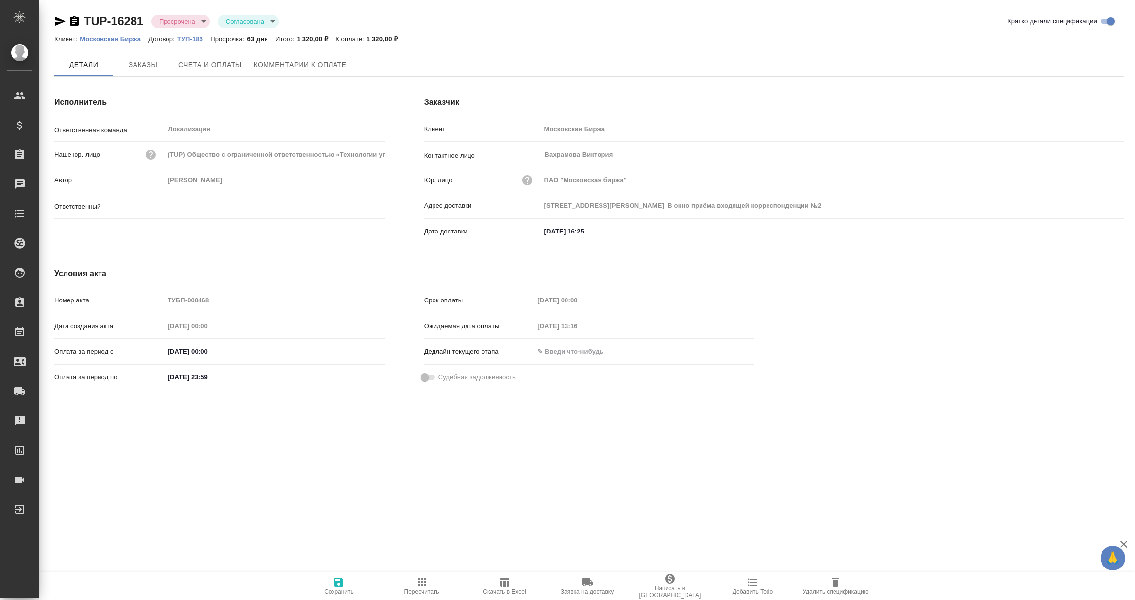 The height and width of the screenshot is (600, 1135). Describe the element at coordinates (286, 39) in the screenshot. I see `p: Итого:` at that location.